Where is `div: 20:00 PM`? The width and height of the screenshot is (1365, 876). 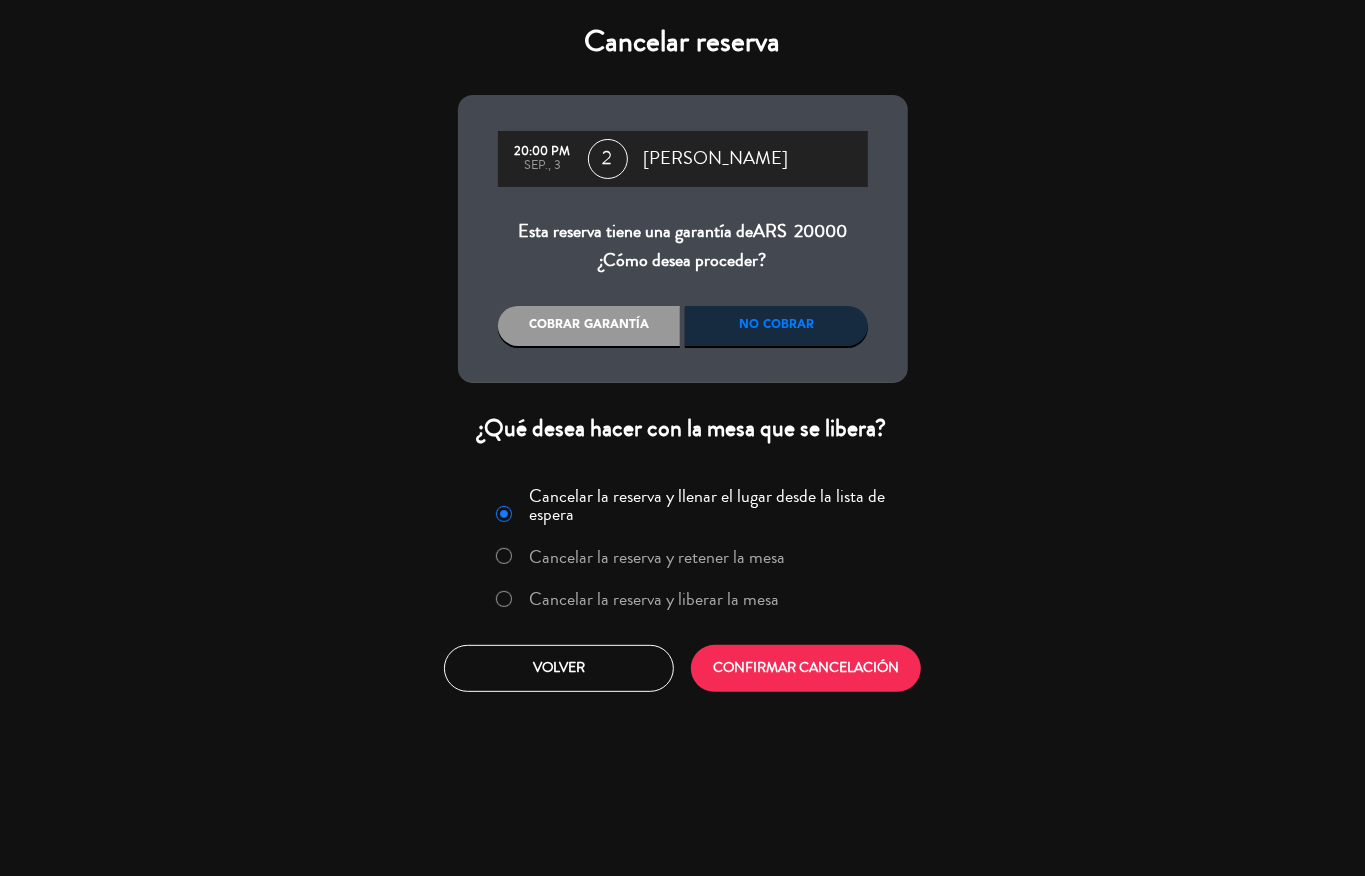
div: 20:00 PM is located at coordinates (543, 152).